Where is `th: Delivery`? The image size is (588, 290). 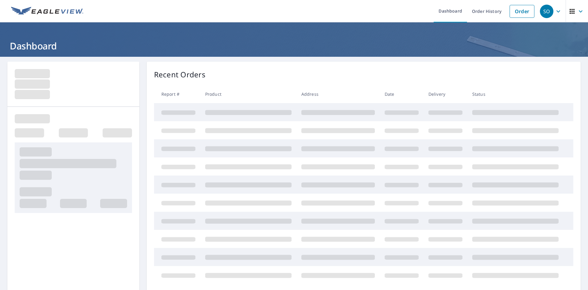 th: Delivery is located at coordinates (446, 94).